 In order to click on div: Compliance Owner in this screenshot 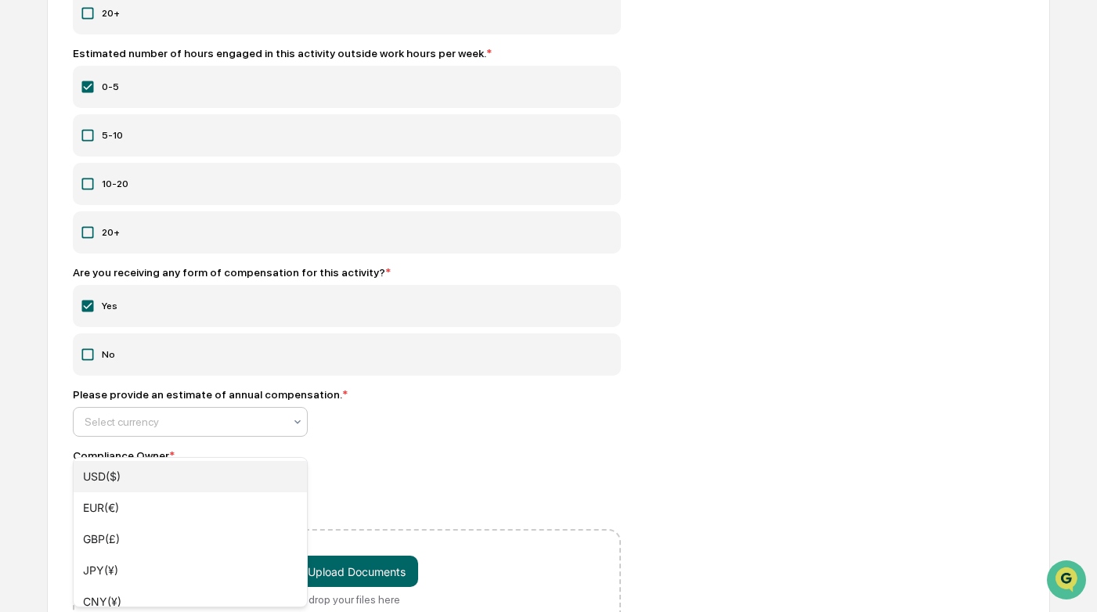, I will do `click(124, 456)`.